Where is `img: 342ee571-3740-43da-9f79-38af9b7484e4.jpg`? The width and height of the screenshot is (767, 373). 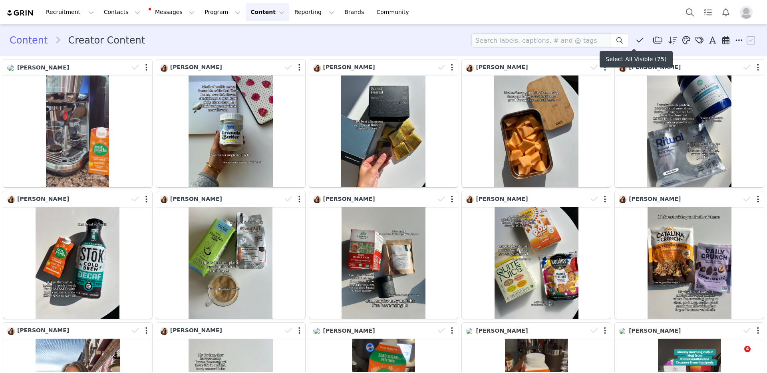 img: 342ee571-3740-43da-9f79-38af9b7484e4.jpg is located at coordinates (11, 68).